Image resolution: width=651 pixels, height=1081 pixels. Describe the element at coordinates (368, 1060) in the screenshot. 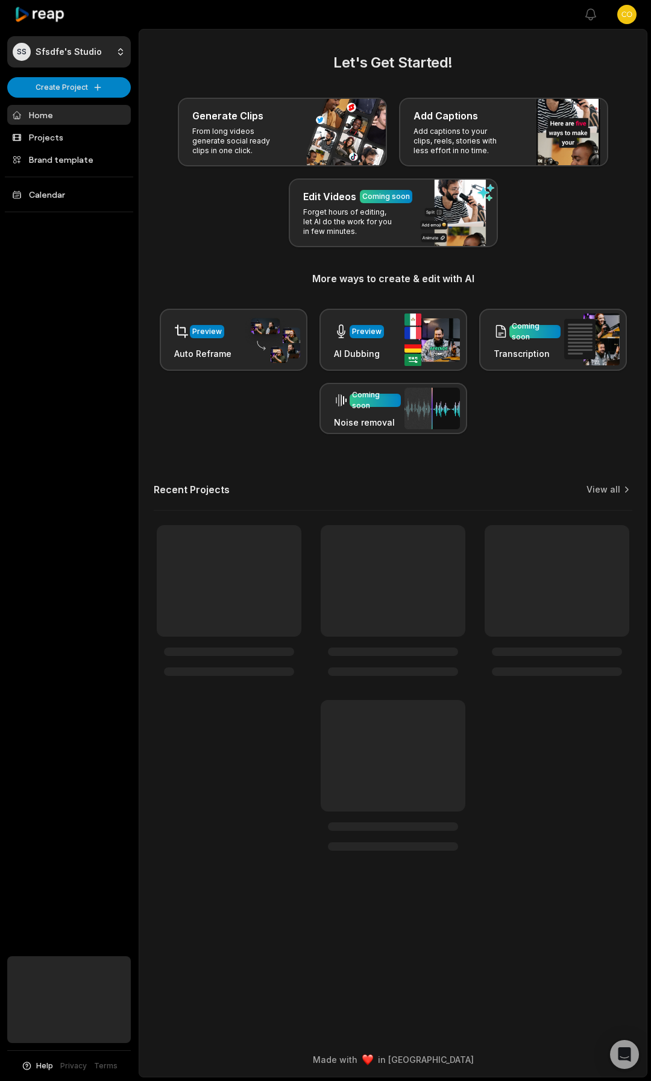

I see `img: heart emoji` at that location.